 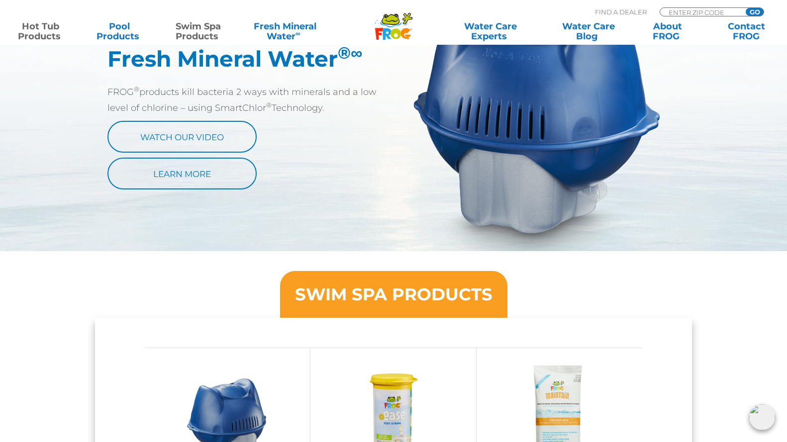 I want to click on a: ContactFROG, so click(x=746, y=31).